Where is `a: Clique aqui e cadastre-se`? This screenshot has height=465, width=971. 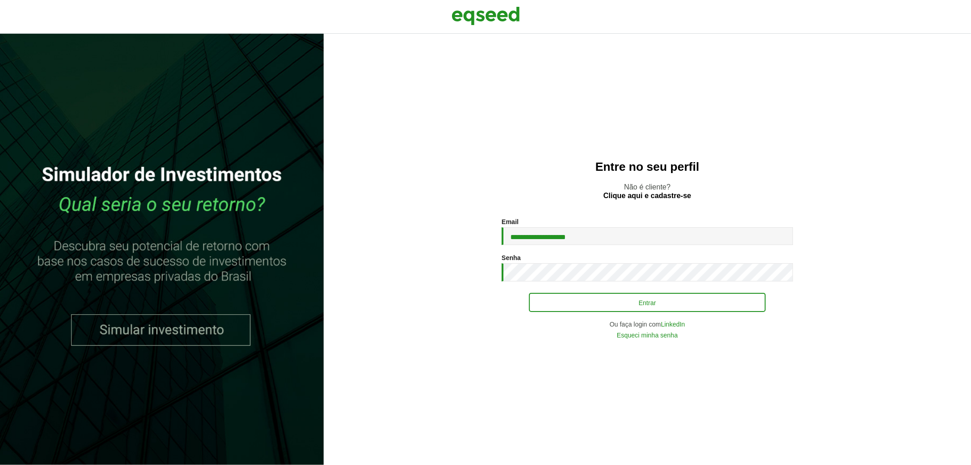 a: Clique aqui e cadastre-se is located at coordinates (647, 196).